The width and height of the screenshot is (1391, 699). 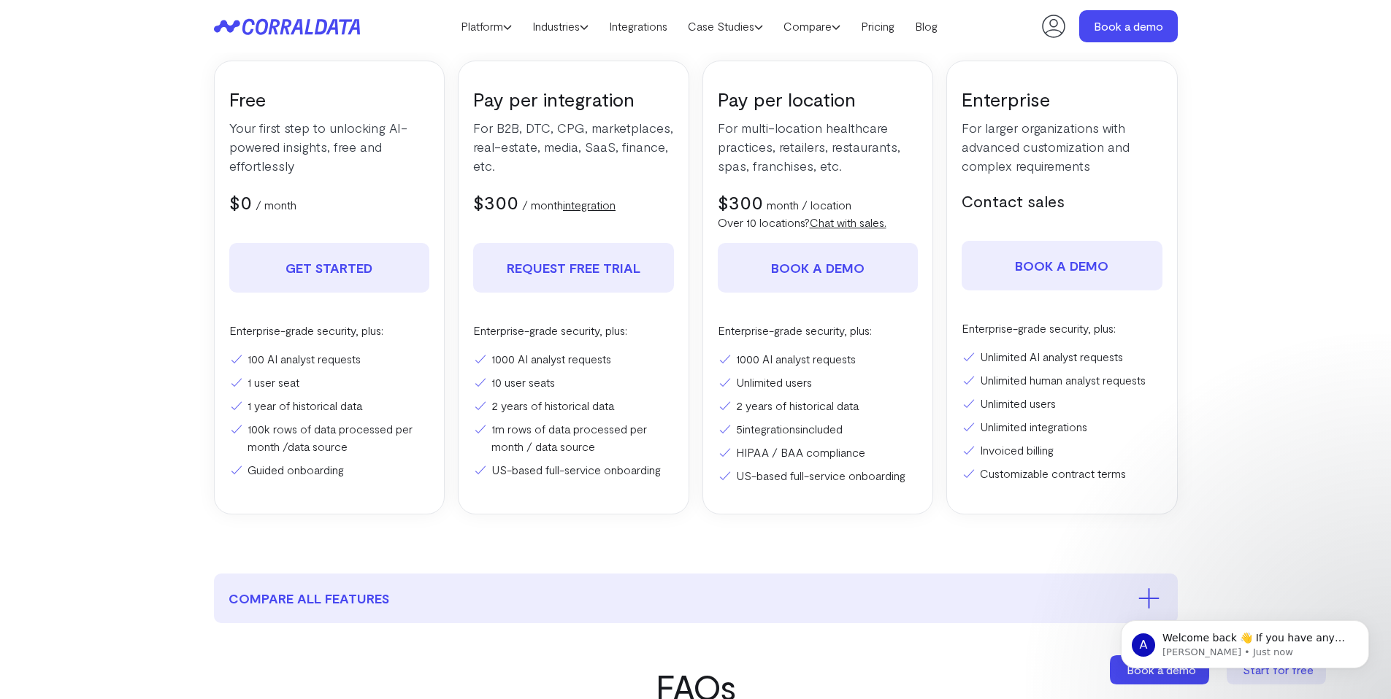 What do you see at coordinates (1062, 474) in the screenshot?
I see `li: Customizable contract terms` at bounding box center [1062, 474].